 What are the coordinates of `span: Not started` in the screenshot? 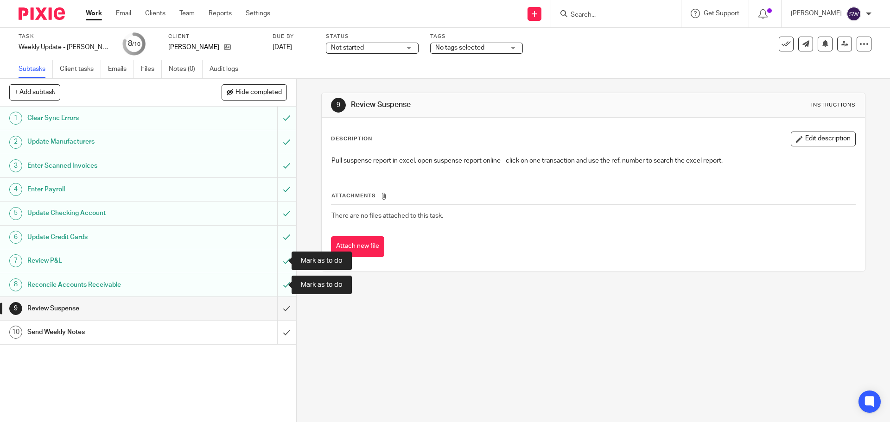 It's located at (347, 48).